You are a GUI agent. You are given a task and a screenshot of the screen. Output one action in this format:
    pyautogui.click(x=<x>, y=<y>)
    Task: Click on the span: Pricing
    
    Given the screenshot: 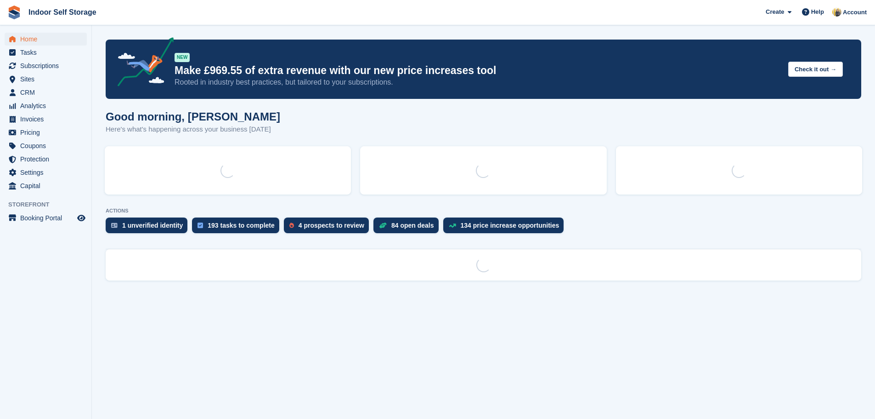 What is the action you would take?
    pyautogui.click(x=48, y=132)
    